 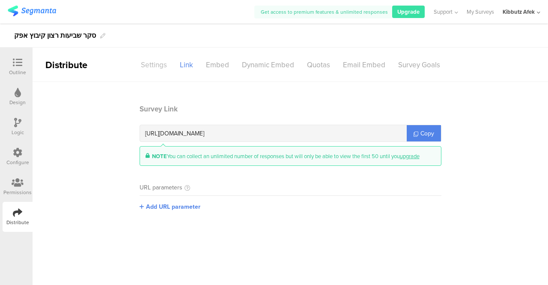 I want to click on div: Kibbutz Afek, so click(x=519, y=12).